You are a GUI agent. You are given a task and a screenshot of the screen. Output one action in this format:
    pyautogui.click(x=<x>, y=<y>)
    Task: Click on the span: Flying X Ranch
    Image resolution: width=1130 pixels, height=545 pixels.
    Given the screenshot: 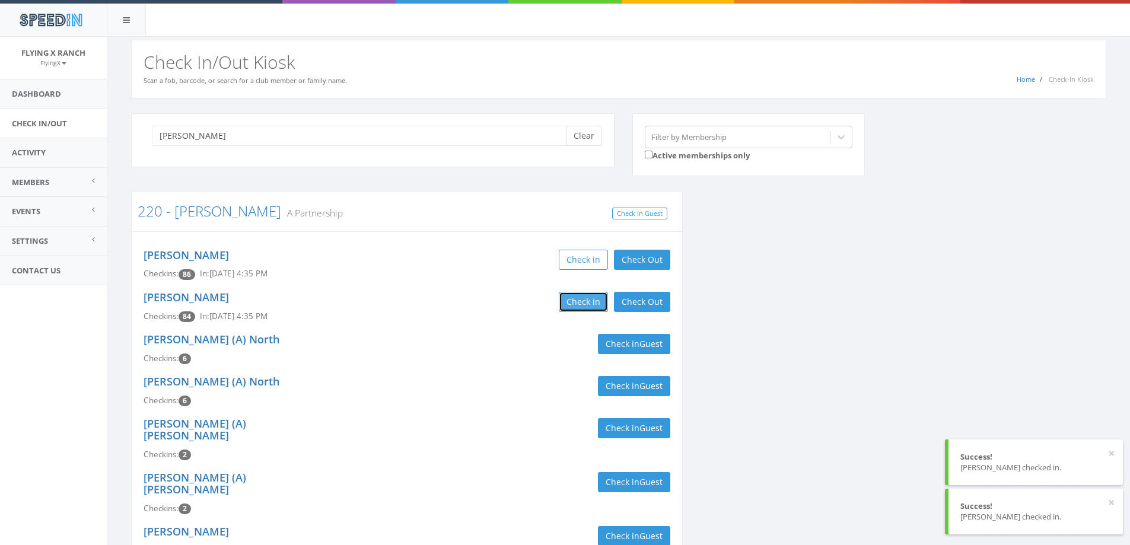 What is the action you would take?
    pyautogui.click(x=53, y=53)
    